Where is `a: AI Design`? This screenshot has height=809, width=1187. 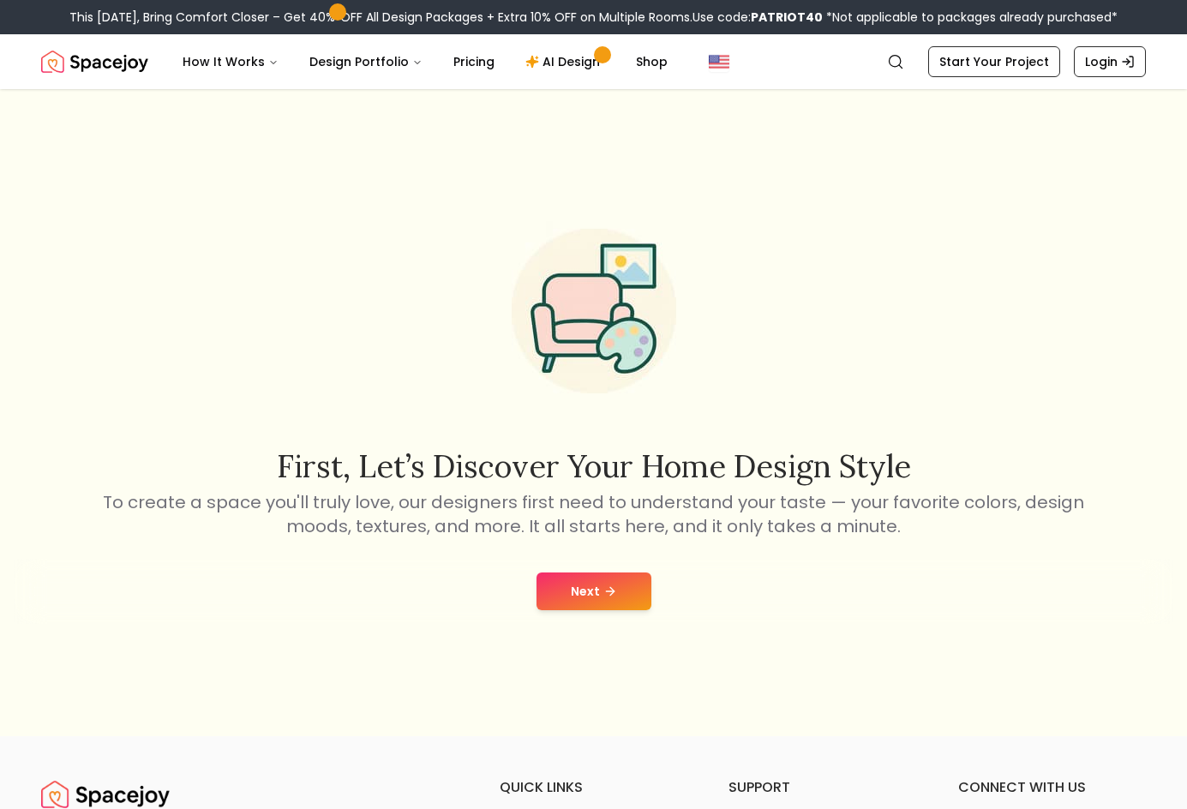 a: AI Design is located at coordinates (565, 62).